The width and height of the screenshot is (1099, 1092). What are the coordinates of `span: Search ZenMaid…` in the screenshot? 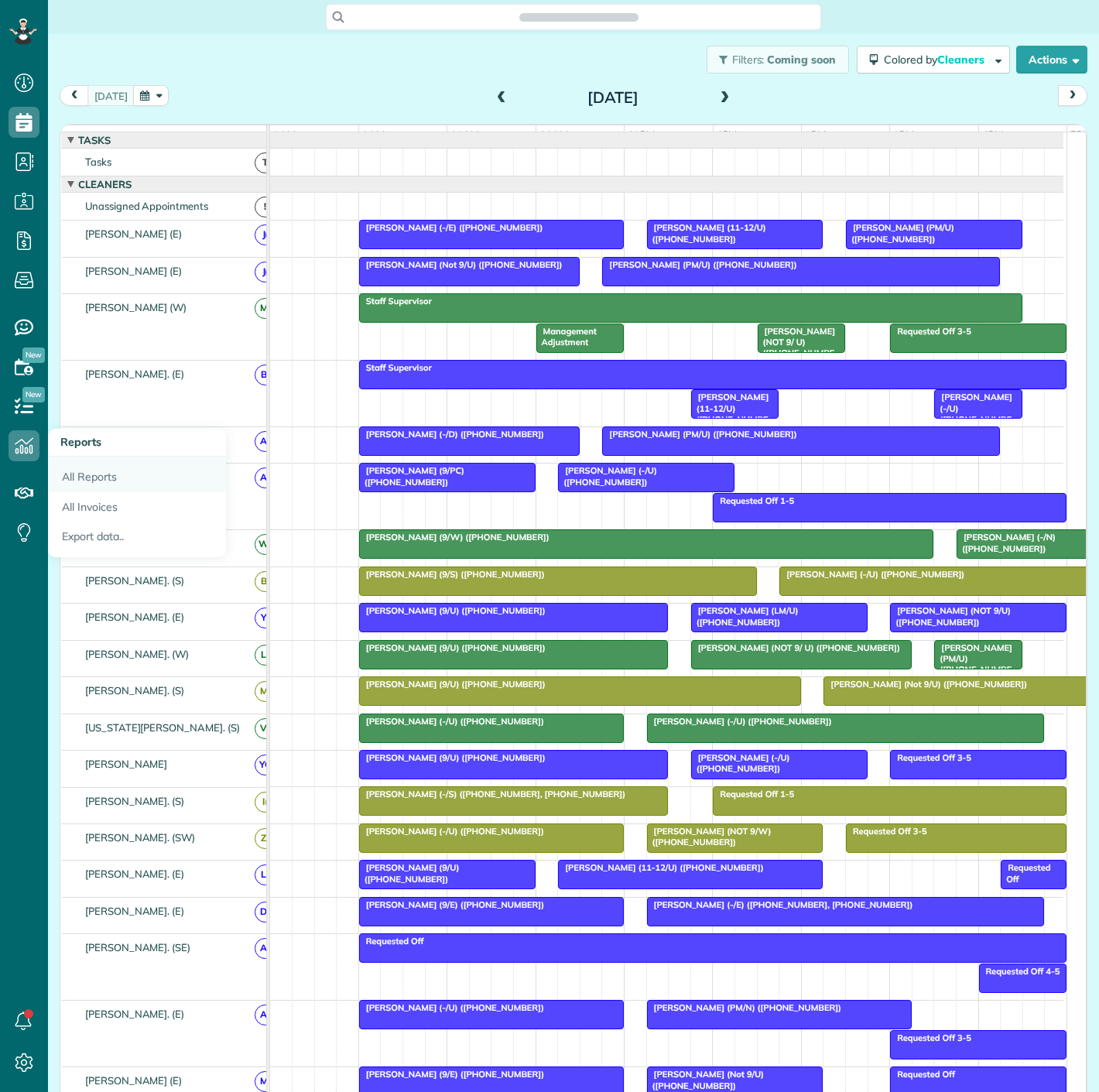 It's located at (578, 17).